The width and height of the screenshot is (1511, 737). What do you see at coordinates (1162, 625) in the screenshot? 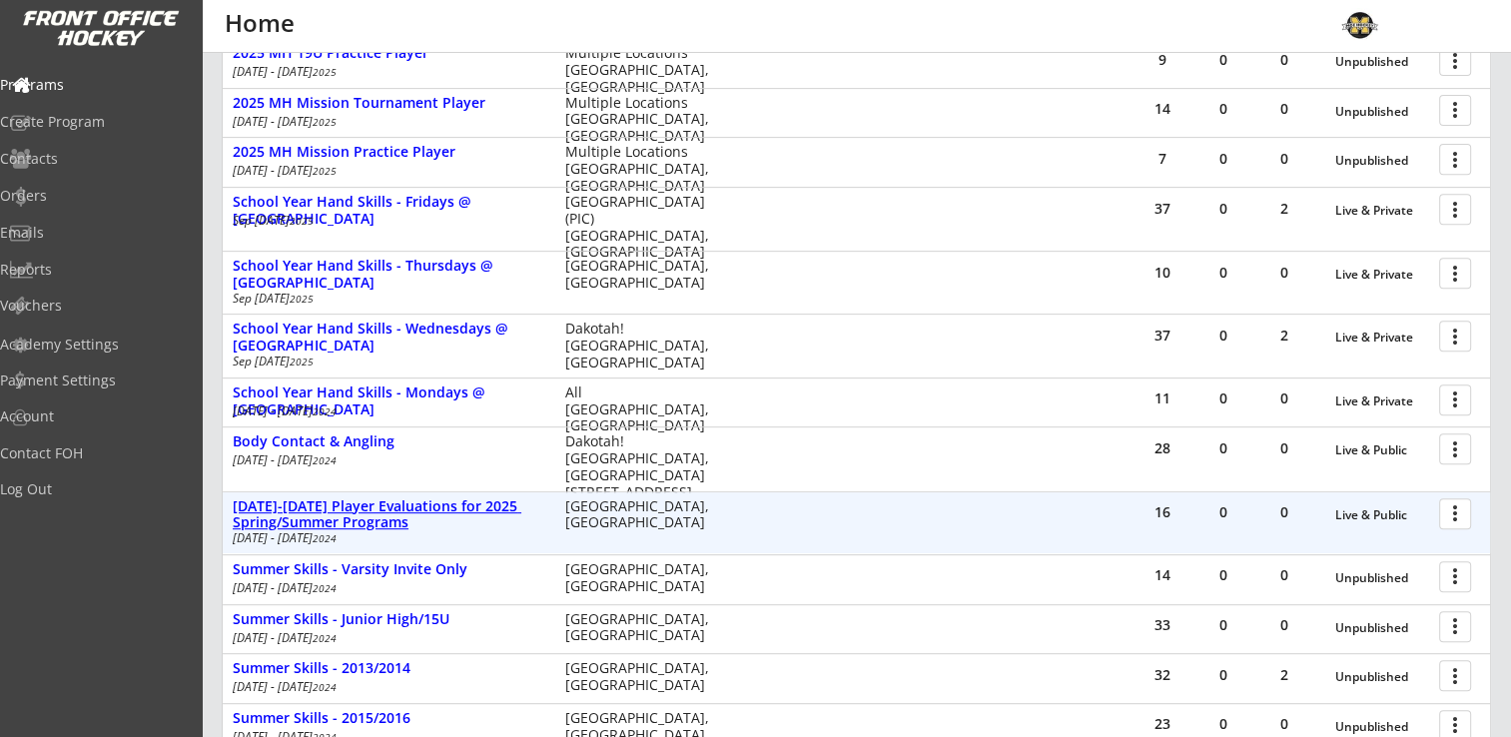
I see `div: 33` at bounding box center [1162, 625].